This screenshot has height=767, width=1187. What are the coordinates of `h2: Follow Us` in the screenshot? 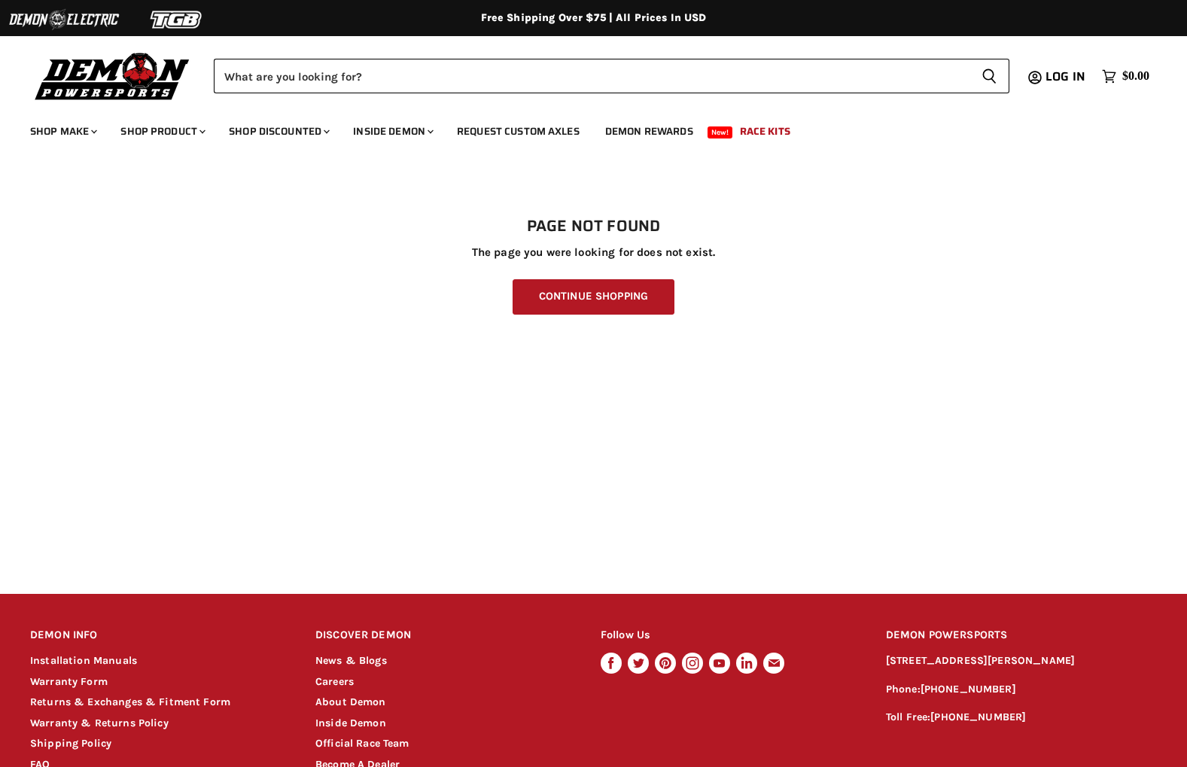 It's located at (729, 635).